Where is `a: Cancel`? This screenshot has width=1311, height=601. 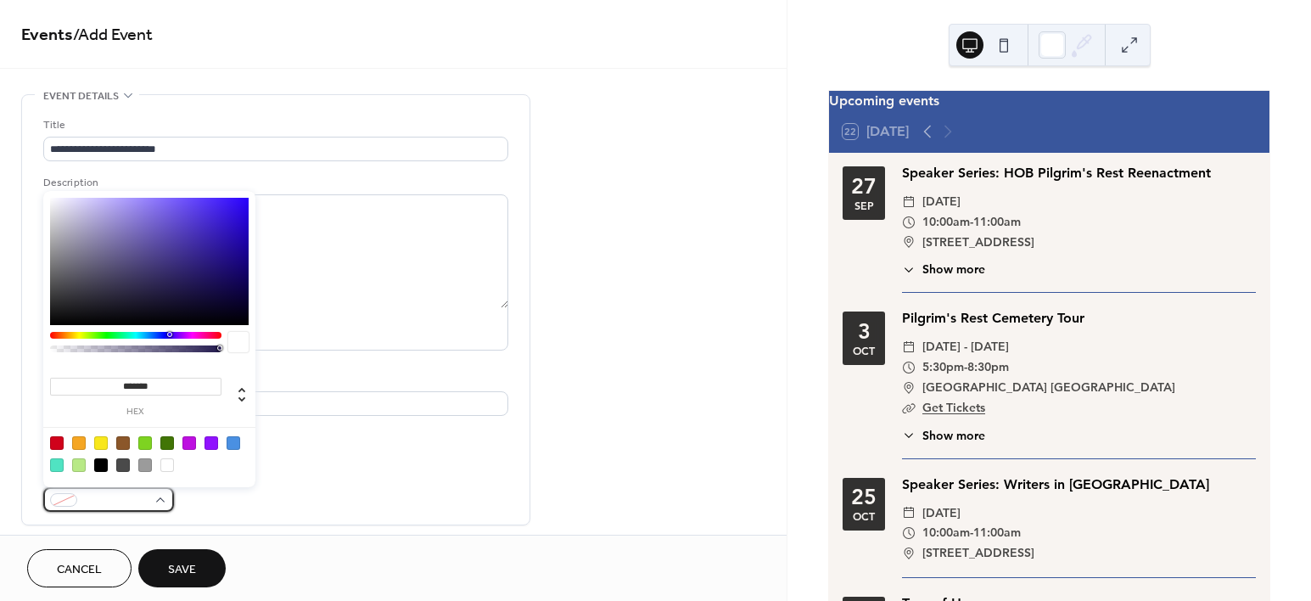
a: Cancel is located at coordinates (79, 568).